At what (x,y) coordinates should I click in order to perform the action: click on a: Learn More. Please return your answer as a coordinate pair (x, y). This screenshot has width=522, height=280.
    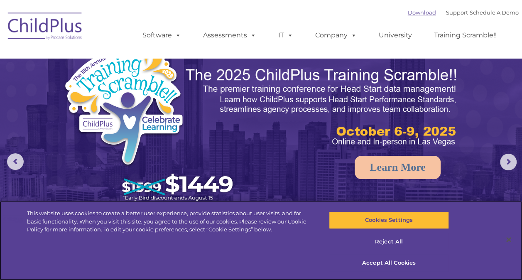
    Looking at the image, I should click on (397, 167).